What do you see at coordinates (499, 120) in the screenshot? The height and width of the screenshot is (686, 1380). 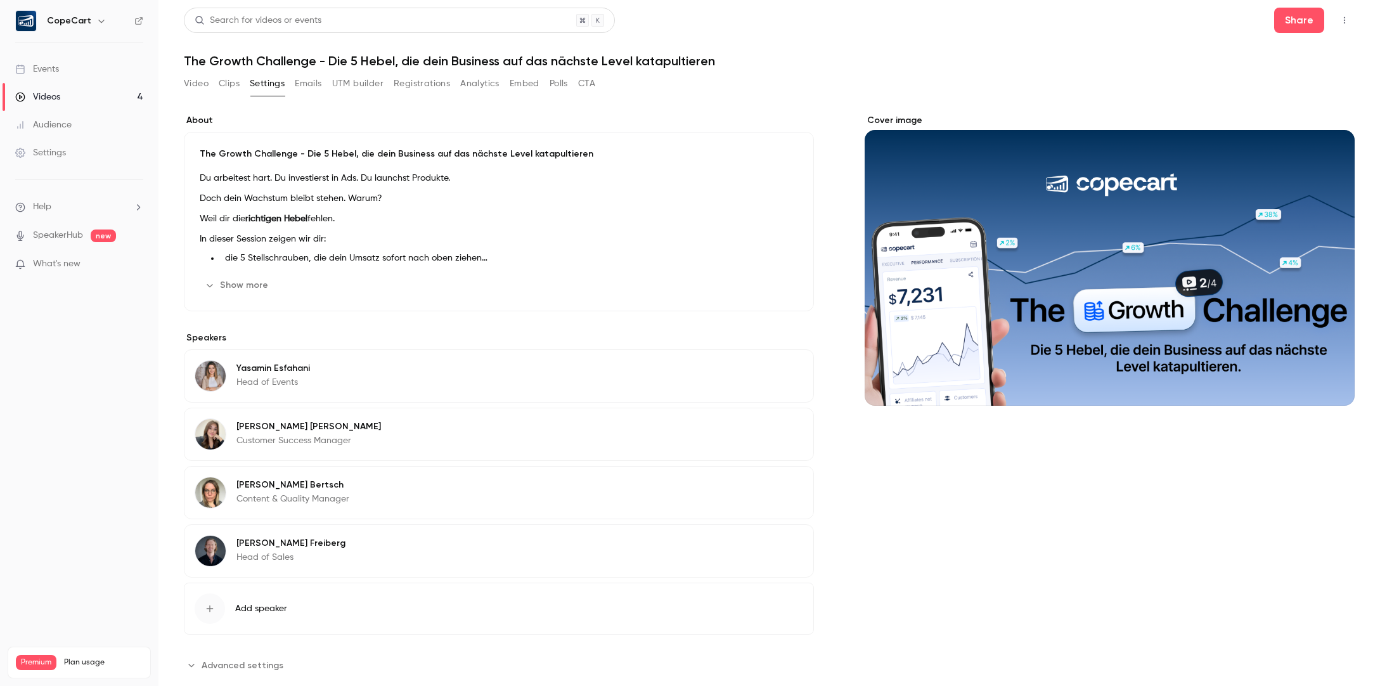 I see `label: About` at bounding box center [499, 120].